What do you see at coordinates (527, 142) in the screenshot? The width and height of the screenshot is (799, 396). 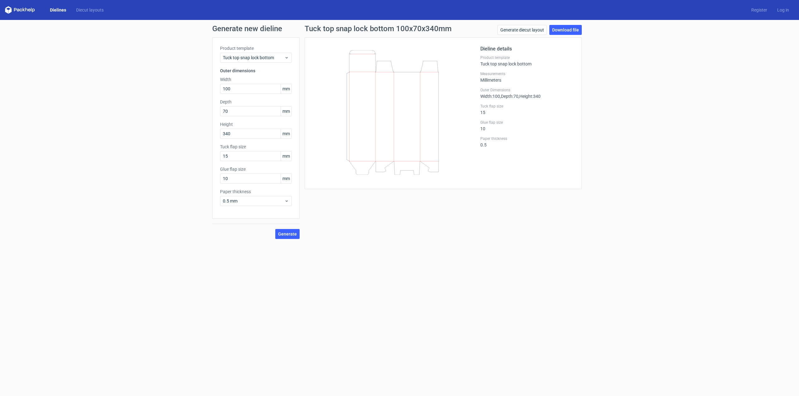 I see `div: 0.5` at bounding box center [527, 142].